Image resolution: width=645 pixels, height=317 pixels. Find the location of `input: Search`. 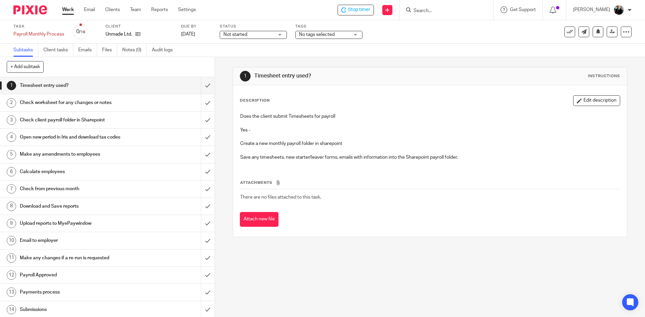

input: Search is located at coordinates (443, 11).